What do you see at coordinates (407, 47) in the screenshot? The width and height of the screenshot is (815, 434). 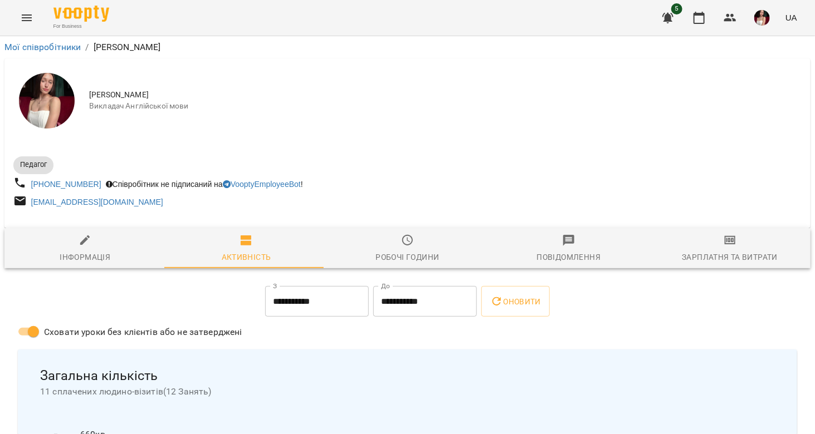 I see `nav: breadcrumb` at bounding box center [407, 47].